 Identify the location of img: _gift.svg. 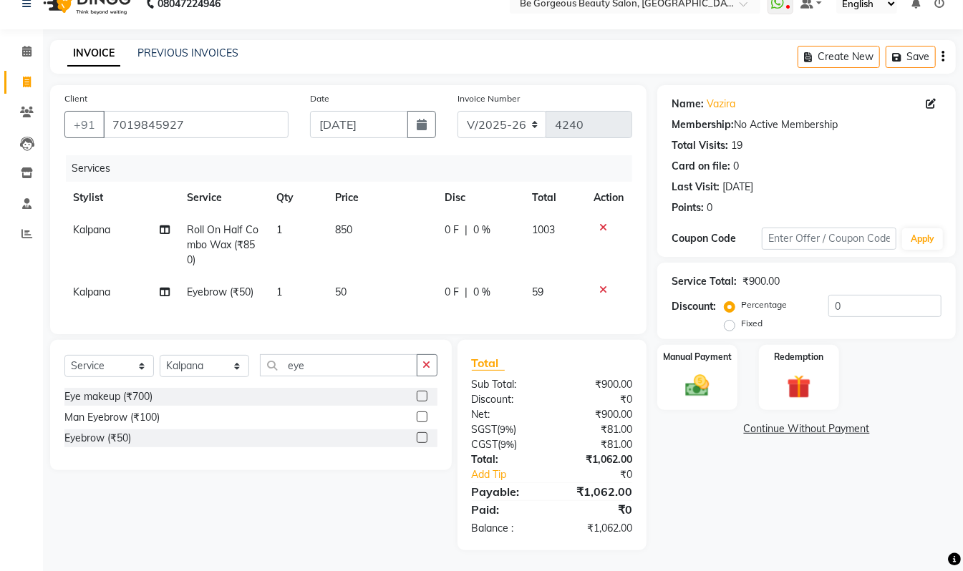
(799, 386).